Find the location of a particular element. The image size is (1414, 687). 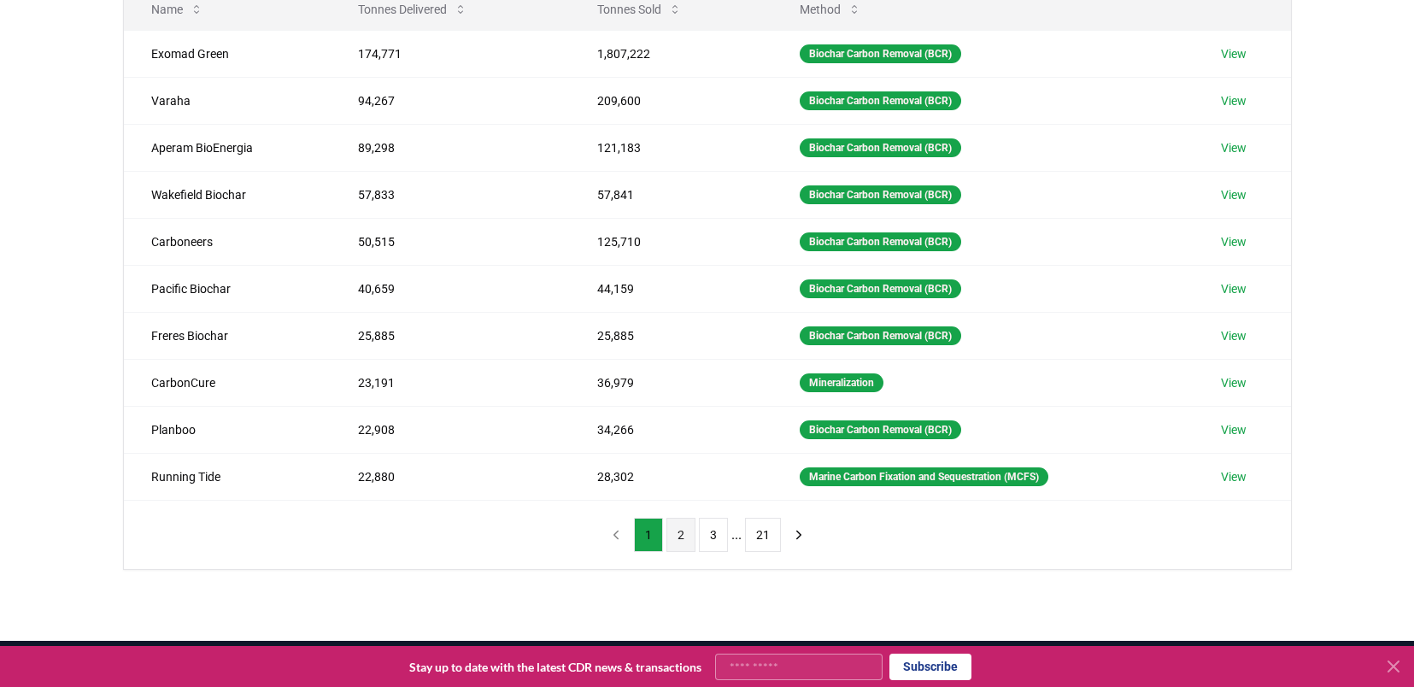

td: 57,833 is located at coordinates (450, 194).